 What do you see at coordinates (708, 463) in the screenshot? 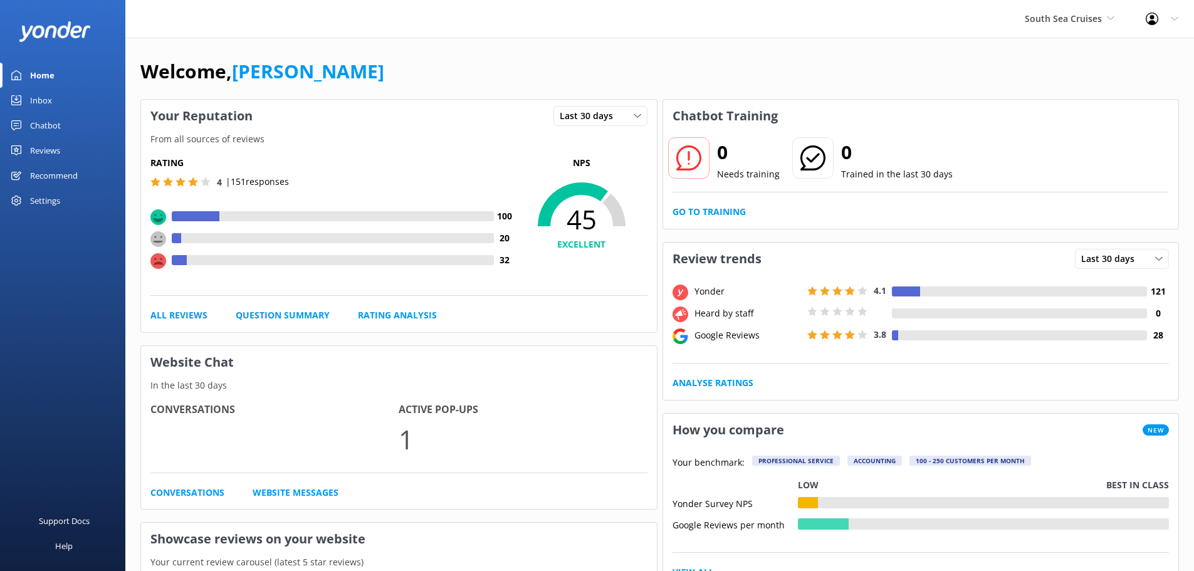
I see `p: Your benchmark:` at bounding box center [708, 463].